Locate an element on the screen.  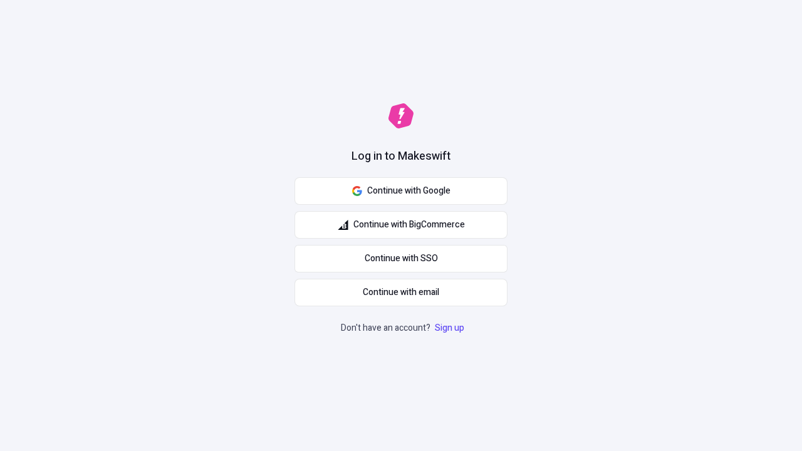
button: Continue with email is located at coordinates (401, 293).